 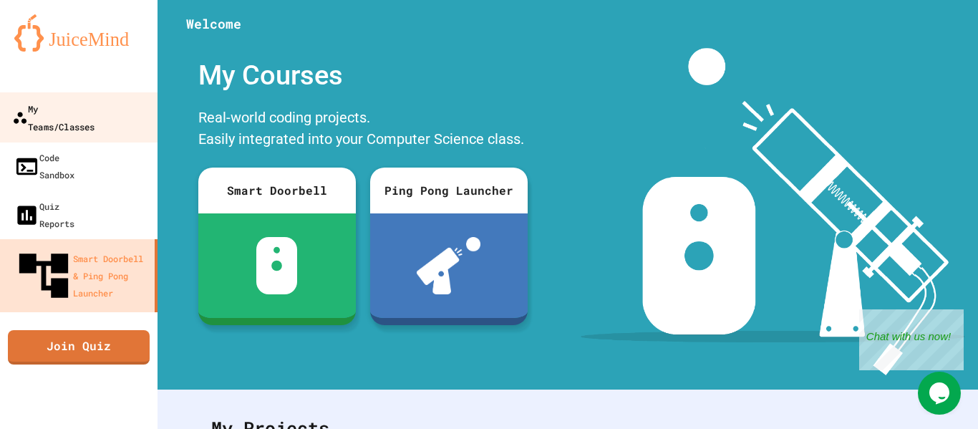 What do you see at coordinates (277, 190) in the screenshot?
I see `div: Smart Doorbell` at bounding box center [277, 190].